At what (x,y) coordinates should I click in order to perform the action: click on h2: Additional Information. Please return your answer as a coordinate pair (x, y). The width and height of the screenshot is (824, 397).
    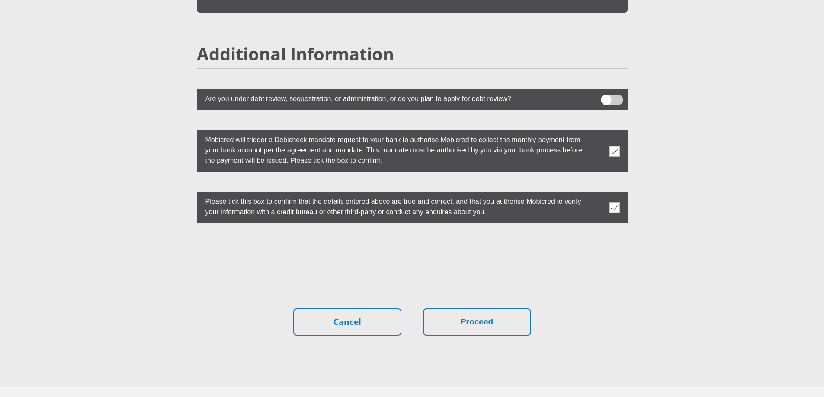
    Looking at the image, I should click on (412, 54).